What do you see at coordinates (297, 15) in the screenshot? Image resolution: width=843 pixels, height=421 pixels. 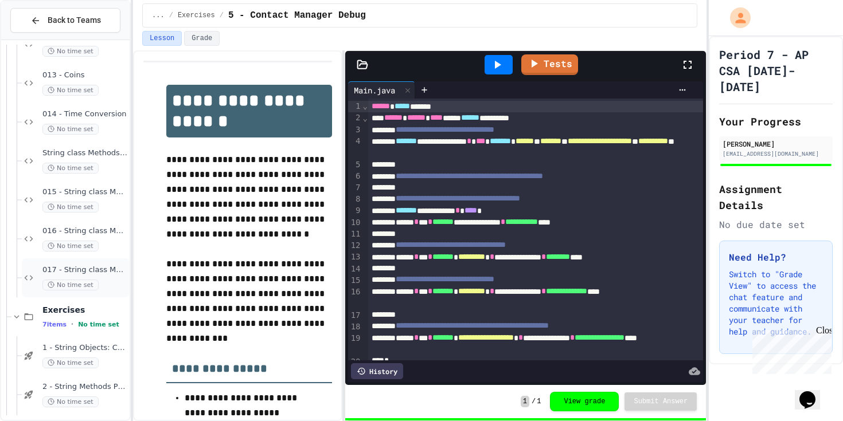 I see `span: 5 - Contact Manager Debug` at bounding box center [297, 15].